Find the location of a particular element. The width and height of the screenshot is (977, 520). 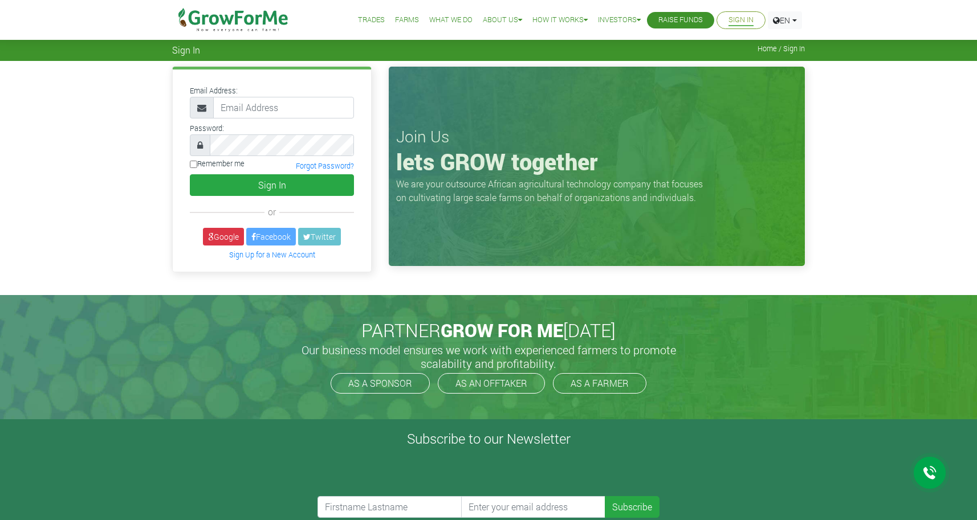

a: What We Do is located at coordinates (451, 20).